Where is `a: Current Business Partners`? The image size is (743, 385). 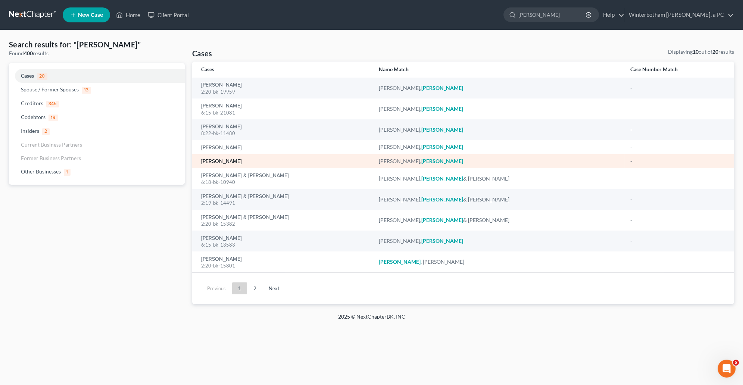 a: Current Business Partners is located at coordinates (97, 145).